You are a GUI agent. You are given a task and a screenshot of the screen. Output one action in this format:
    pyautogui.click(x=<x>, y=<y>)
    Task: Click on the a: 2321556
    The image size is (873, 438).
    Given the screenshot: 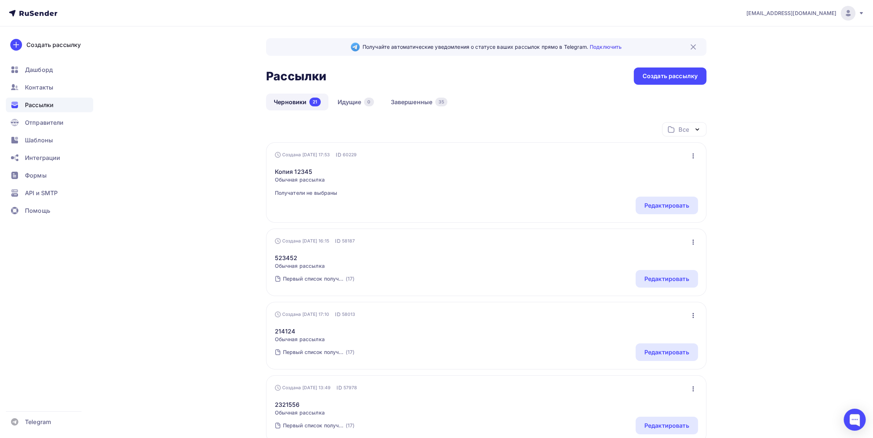 What is the action you would take?
    pyautogui.click(x=300, y=405)
    